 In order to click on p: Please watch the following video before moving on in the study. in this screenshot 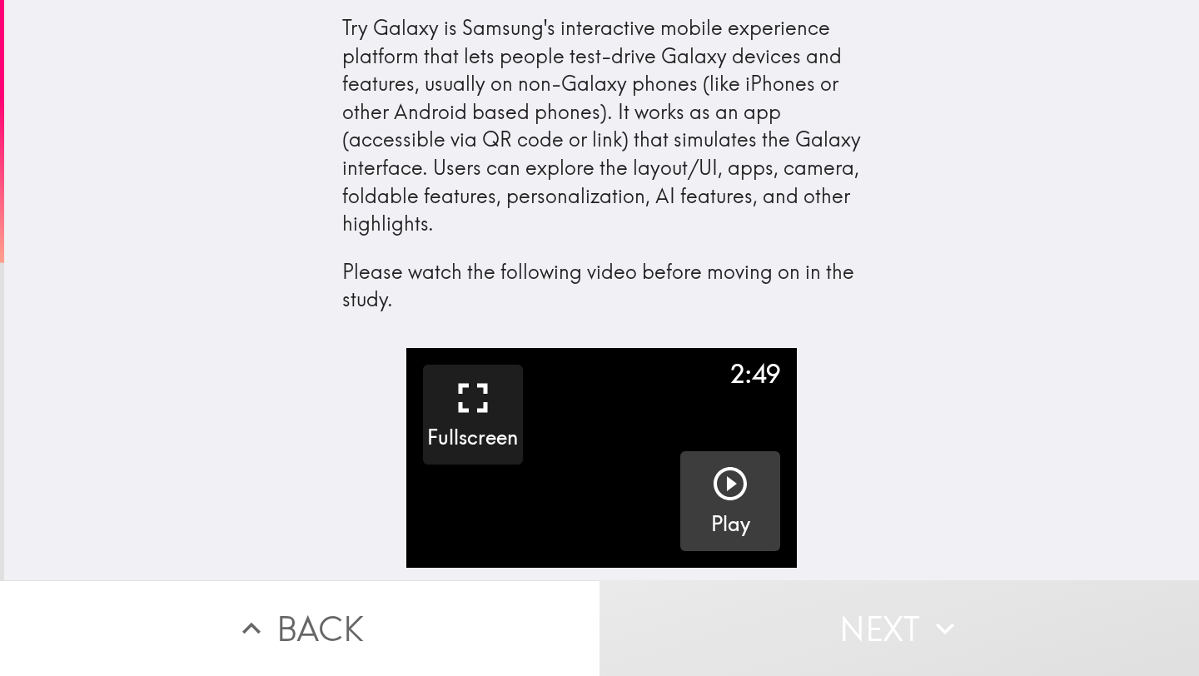, I will do `click(602, 285)`.